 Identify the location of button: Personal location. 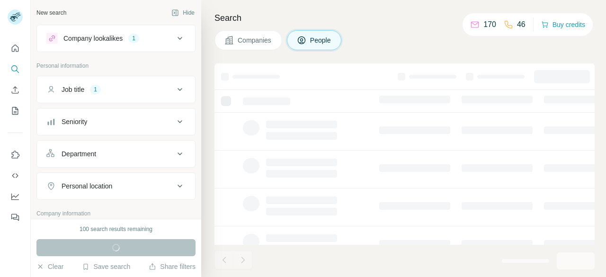
(116, 186).